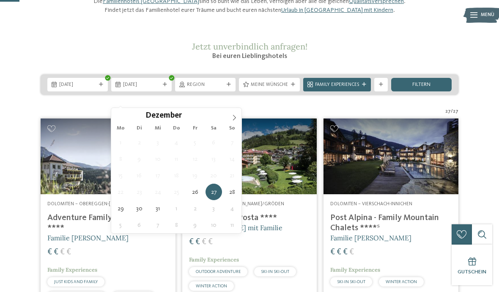 The height and width of the screenshot is (292, 499). What do you see at coordinates (213, 175) in the screenshot?
I see `span: Dezember 20, 2025` at bounding box center [213, 175].